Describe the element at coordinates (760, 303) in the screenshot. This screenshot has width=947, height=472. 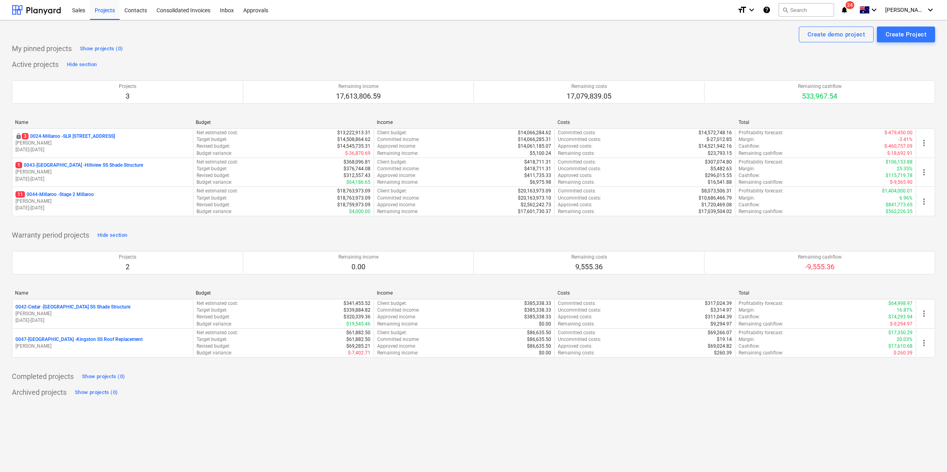
I see `p: Profitability forecast :` at that location.